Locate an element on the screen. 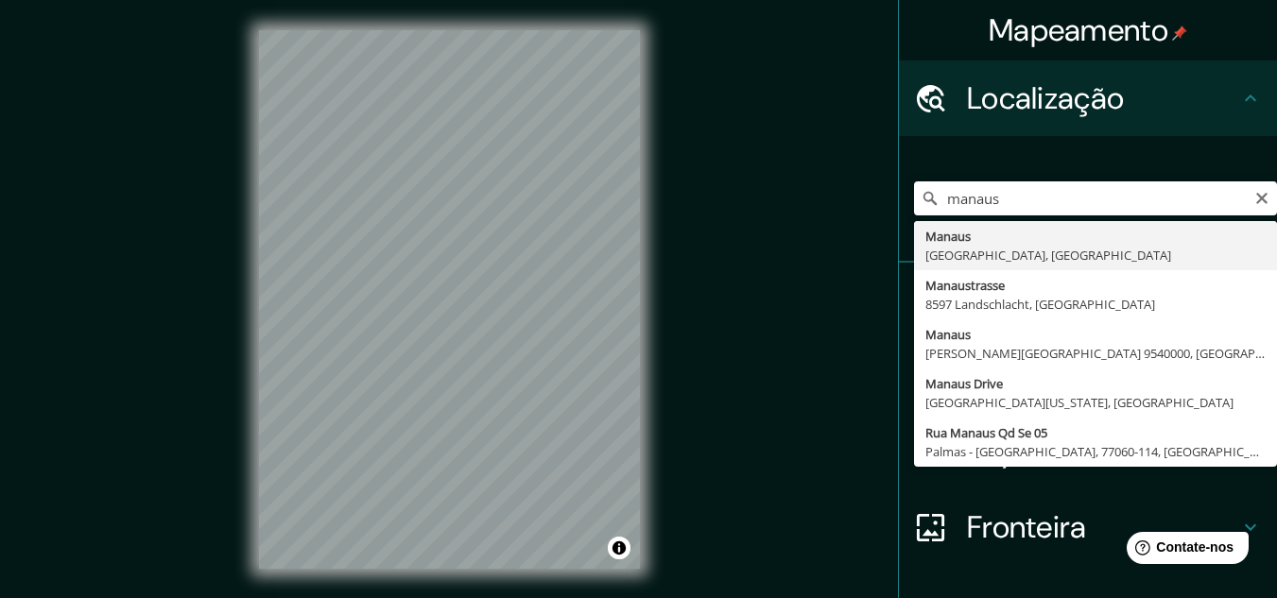 This screenshot has width=1277, height=598. div: Localização is located at coordinates (1088, 98).